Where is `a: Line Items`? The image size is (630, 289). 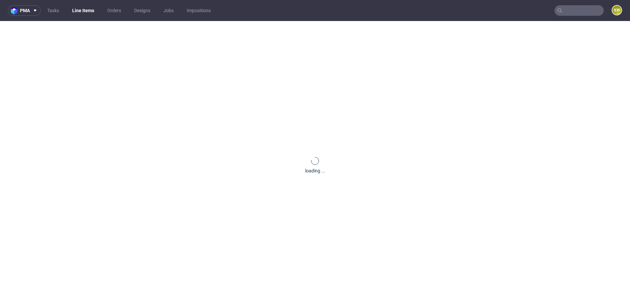 a: Line Items is located at coordinates (83, 11).